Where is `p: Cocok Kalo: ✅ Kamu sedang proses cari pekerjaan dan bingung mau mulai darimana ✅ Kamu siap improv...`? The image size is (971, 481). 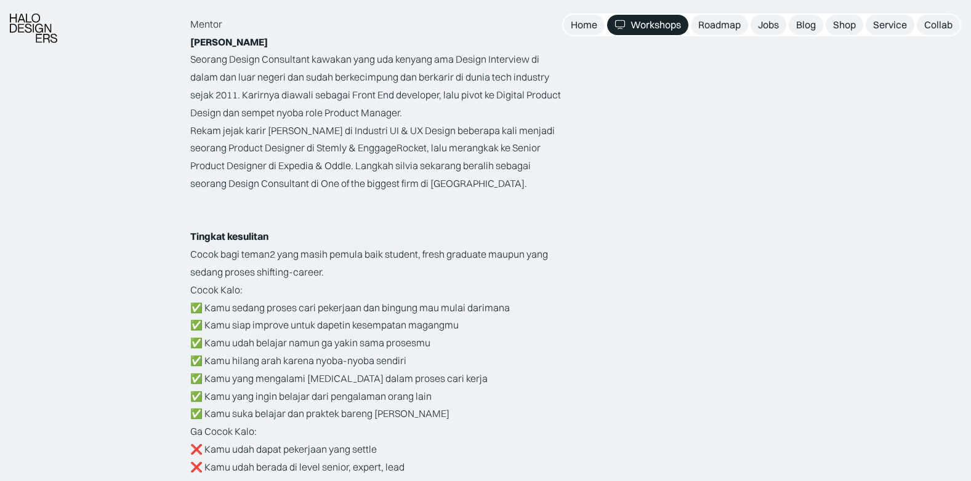 p: Cocok Kalo: ✅ Kamu sedang proses cari pekerjaan dan bingung mau mulai darimana ✅ Kamu siap improv... is located at coordinates (377, 352).